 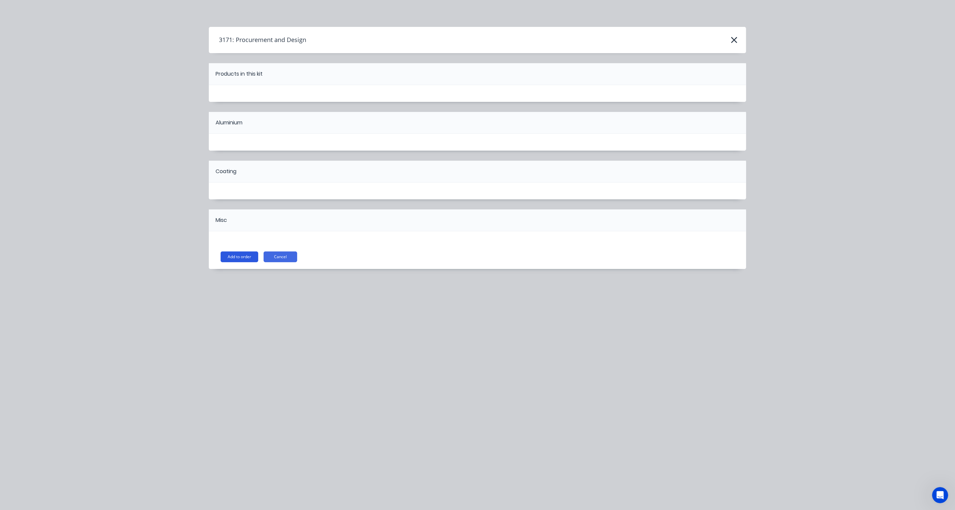 What do you see at coordinates (240, 257) in the screenshot?
I see `button: Add to order` at bounding box center [240, 257].